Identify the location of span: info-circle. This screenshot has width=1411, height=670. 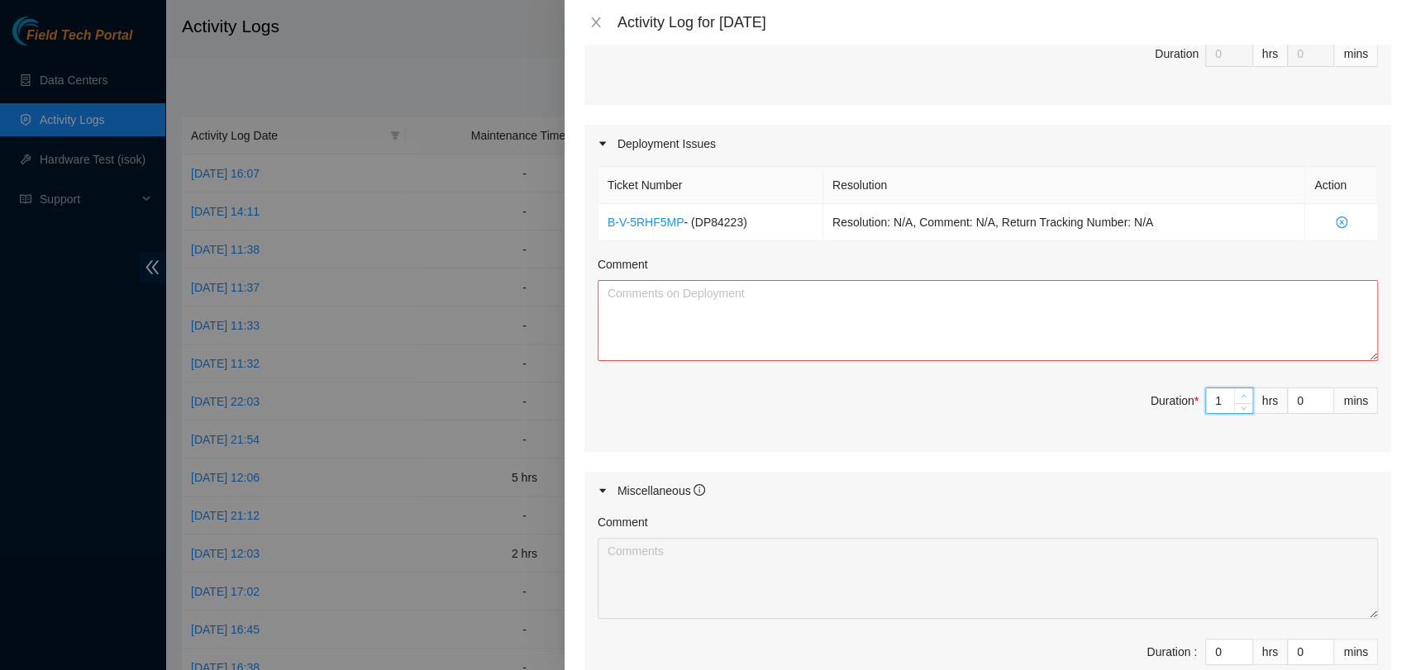
(699, 490).